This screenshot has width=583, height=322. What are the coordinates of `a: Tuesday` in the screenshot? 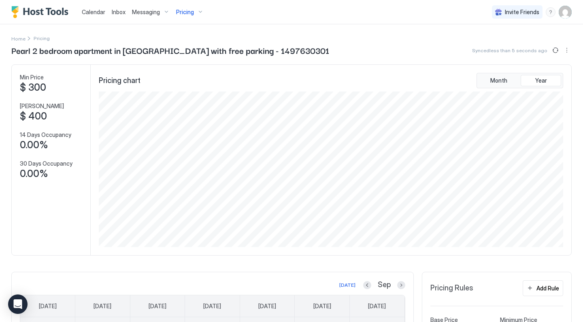 It's located at (158, 306).